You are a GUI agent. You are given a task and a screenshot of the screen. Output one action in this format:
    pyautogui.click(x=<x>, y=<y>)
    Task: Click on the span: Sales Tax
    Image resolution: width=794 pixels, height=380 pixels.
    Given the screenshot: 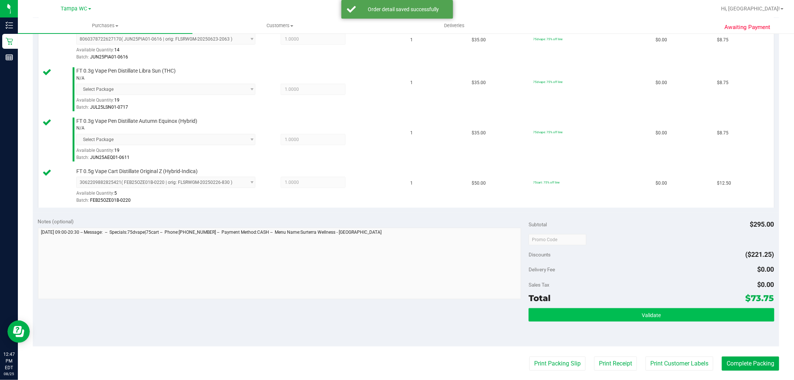 What is the action you would take?
    pyautogui.click(x=539, y=285)
    